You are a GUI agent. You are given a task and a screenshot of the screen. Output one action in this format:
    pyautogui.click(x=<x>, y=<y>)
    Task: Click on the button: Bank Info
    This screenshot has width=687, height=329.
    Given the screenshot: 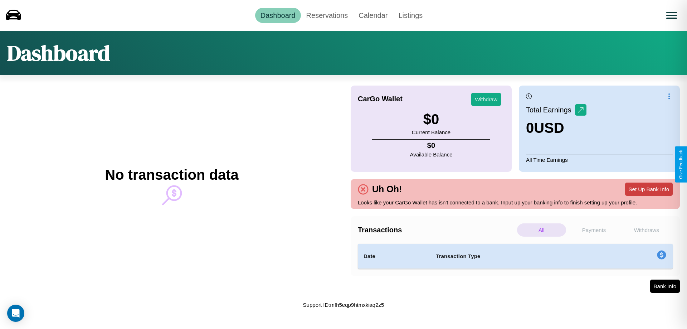 What is the action you would take?
    pyautogui.click(x=665, y=286)
    